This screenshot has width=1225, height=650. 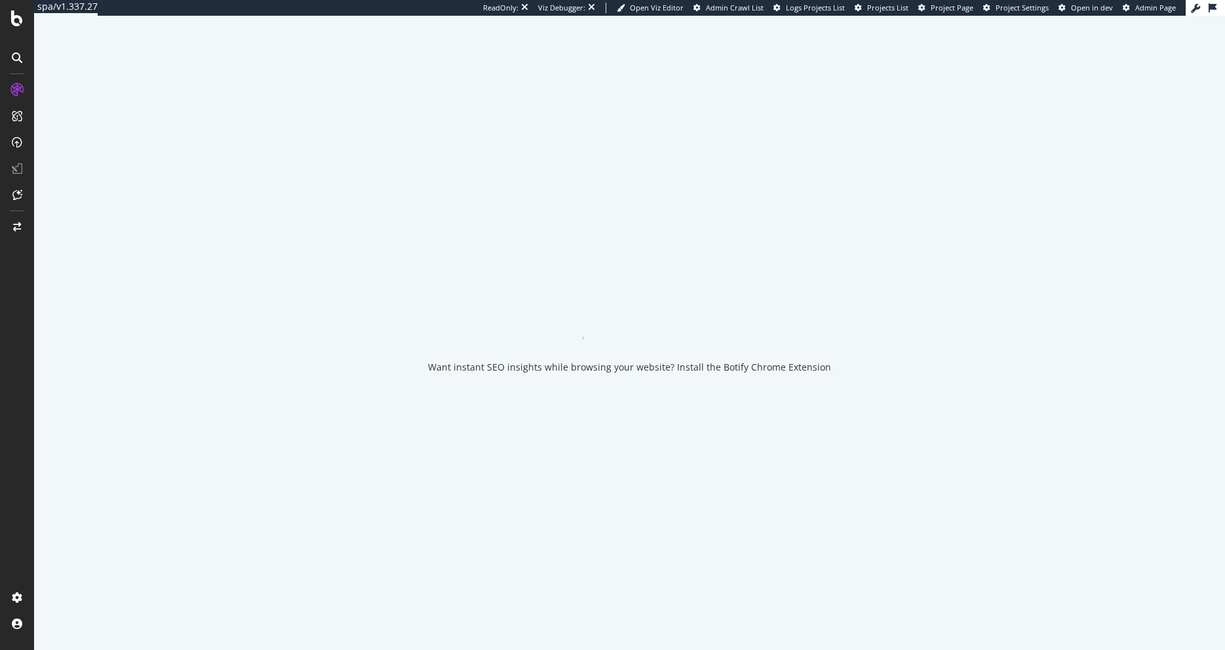 I want to click on span: Admin Crawl List, so click(x=735, y=7).